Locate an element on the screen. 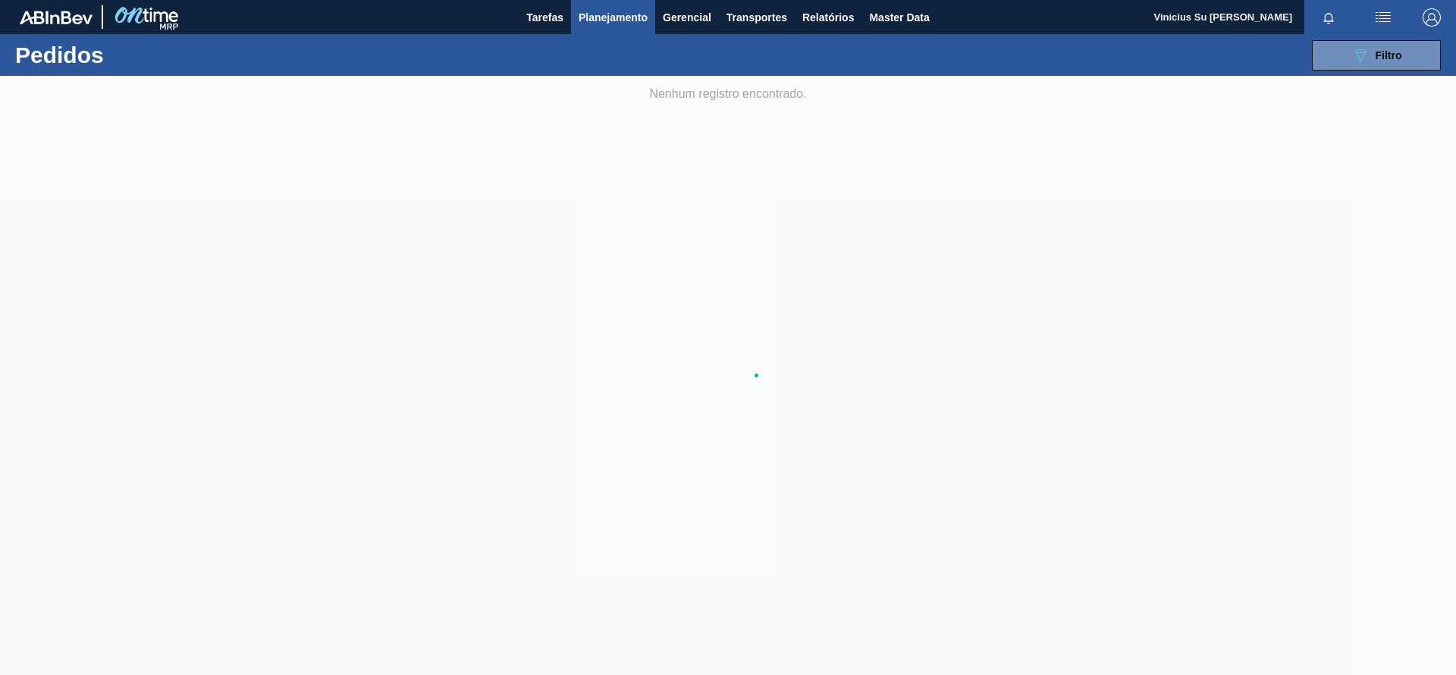  button: Notificações is located at coordinates (1328, 17).